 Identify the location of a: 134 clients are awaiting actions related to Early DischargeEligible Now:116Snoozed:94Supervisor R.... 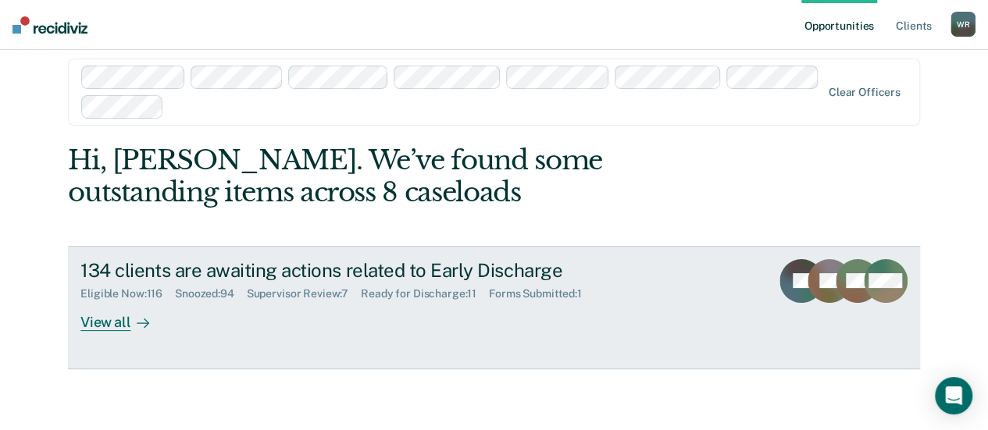
(493, 308).